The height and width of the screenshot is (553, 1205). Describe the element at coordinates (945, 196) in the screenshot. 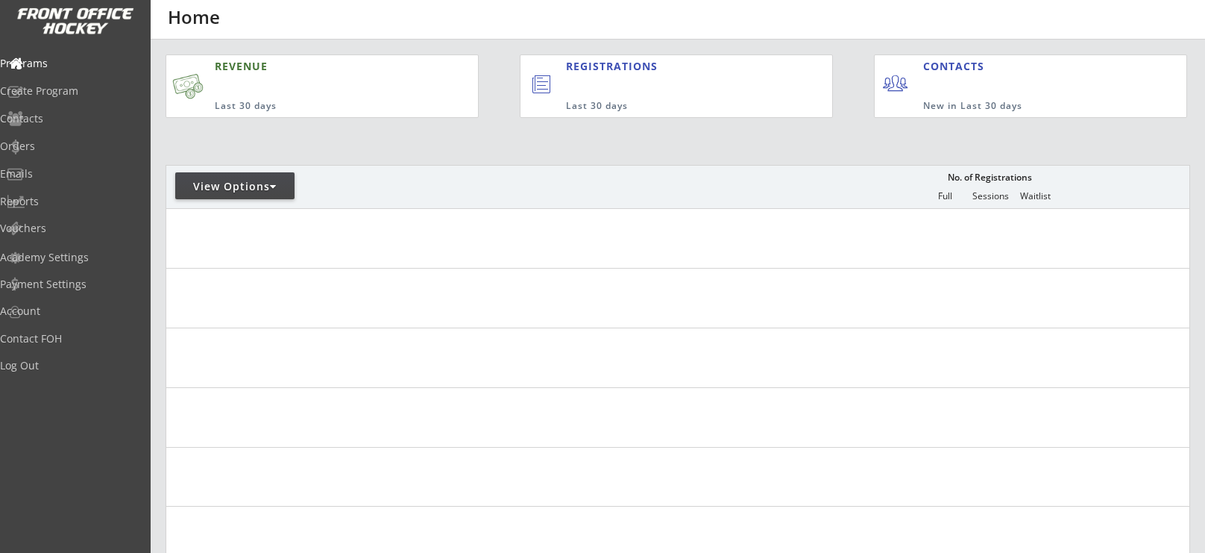

I see `div: Full` at that location.